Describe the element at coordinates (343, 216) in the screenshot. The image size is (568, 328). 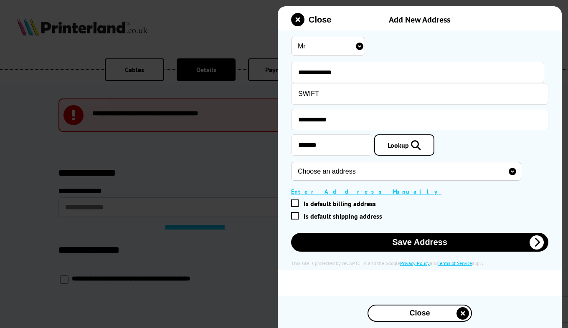
I see `span: Is default shipping address` at that location.